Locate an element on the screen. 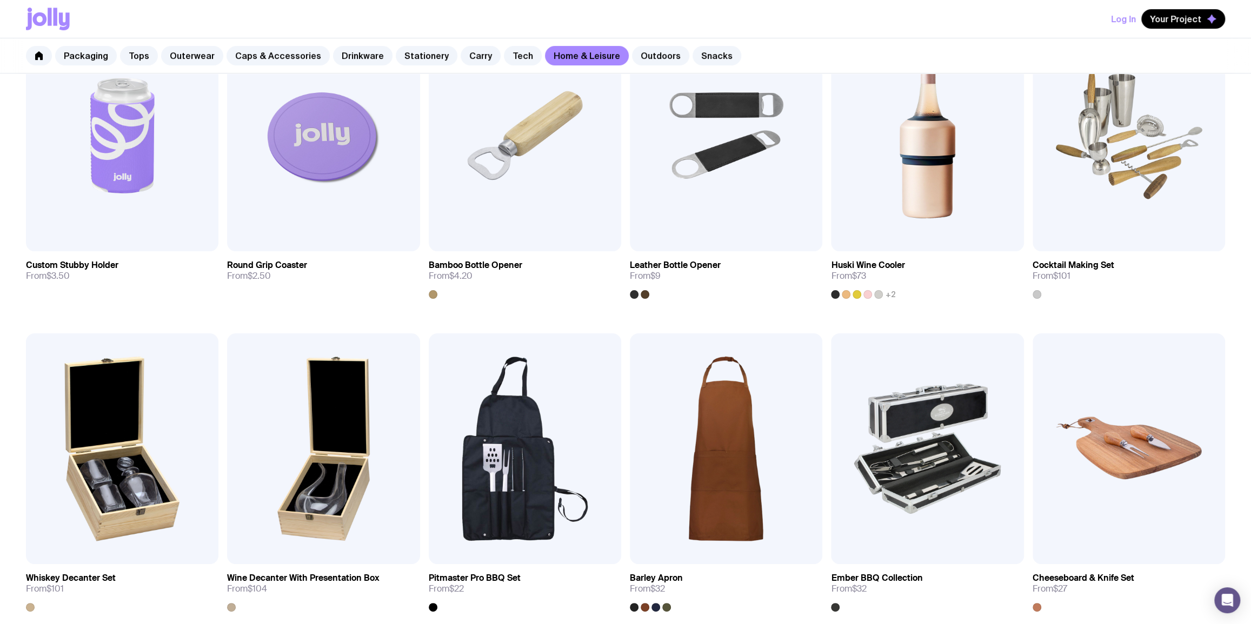 This screenshot has height=624, width=1251. span: $27 is located at coordinates (1060, 589).